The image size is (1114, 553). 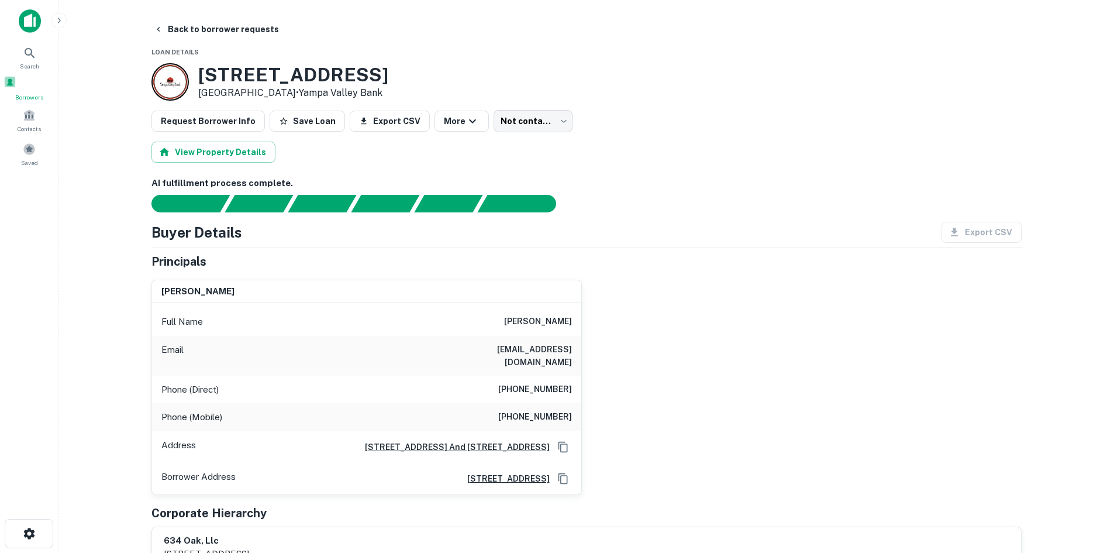 What do you see at coordinates (190, 390) in the screenshot?
I see `p: Phone (Direct)` at bounding box center [190, 390].